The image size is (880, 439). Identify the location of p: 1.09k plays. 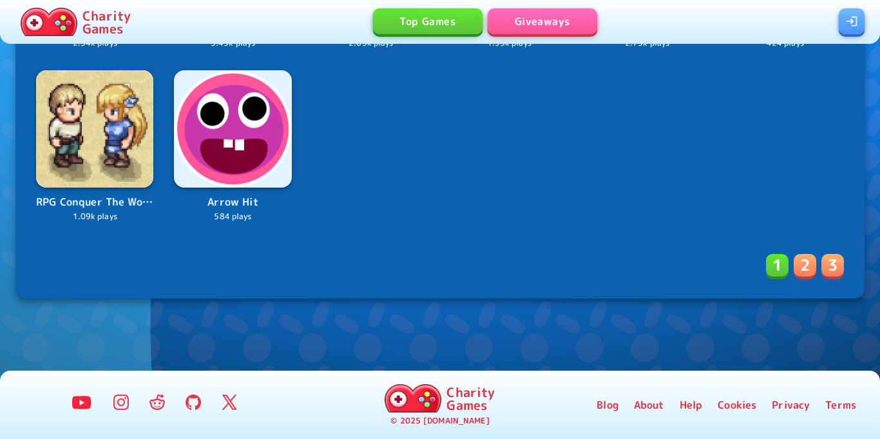
(95, 217).